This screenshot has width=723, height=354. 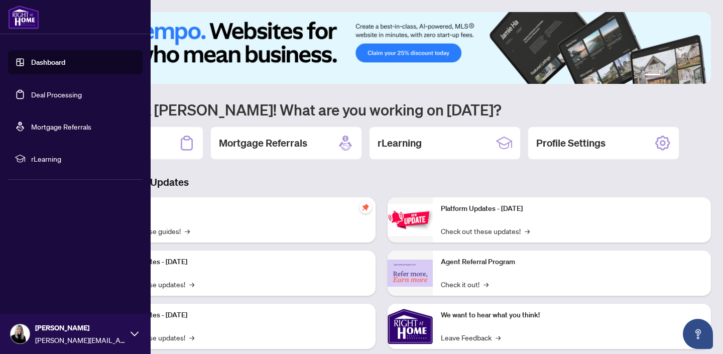 I want to click on img: Agent Referral Program, so click(x=410, y=273).